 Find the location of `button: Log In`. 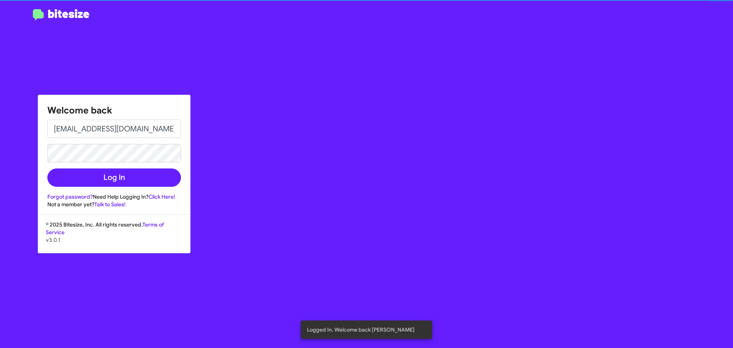

button: Log In is located at coordinates (114, 178).